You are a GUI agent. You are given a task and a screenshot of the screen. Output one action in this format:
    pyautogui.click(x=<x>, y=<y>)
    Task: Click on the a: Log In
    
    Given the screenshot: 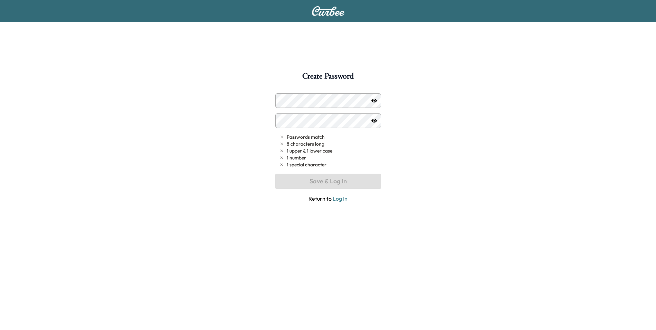 What is the action you would take?
    pyautogui.click(x=340, y=199)
    